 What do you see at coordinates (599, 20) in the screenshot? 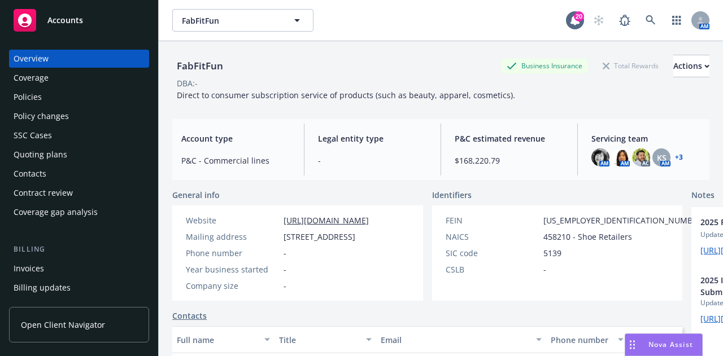
I see `a: Start snowing` at bounding box center [599, 20].